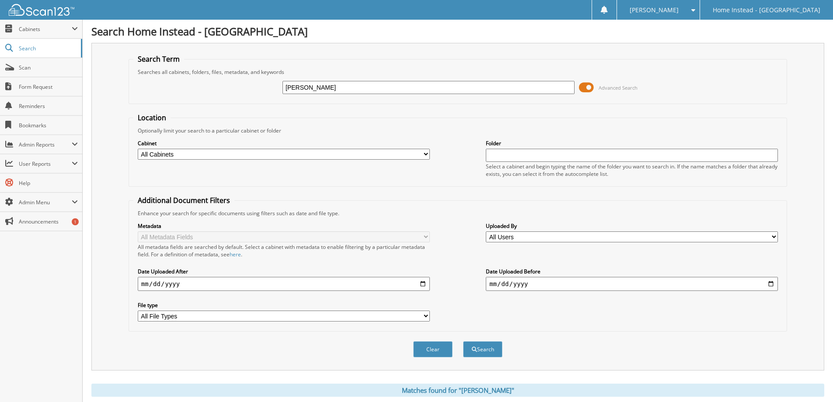 This screenshot has width=833, height=402. Describe the element at coordinates (284, 271) in the screenshot. I see `label: Date Uploaded After` at that location.